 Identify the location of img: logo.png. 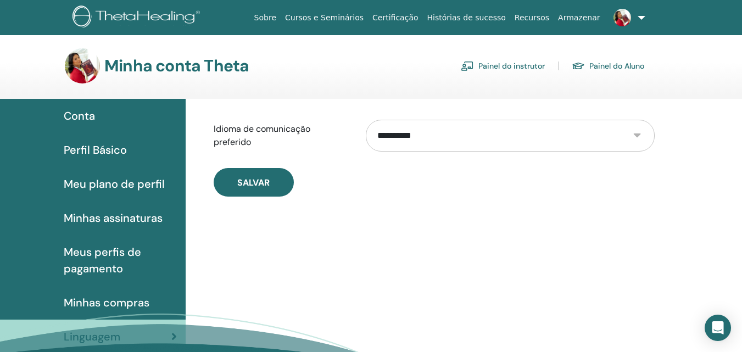
(138, 18).